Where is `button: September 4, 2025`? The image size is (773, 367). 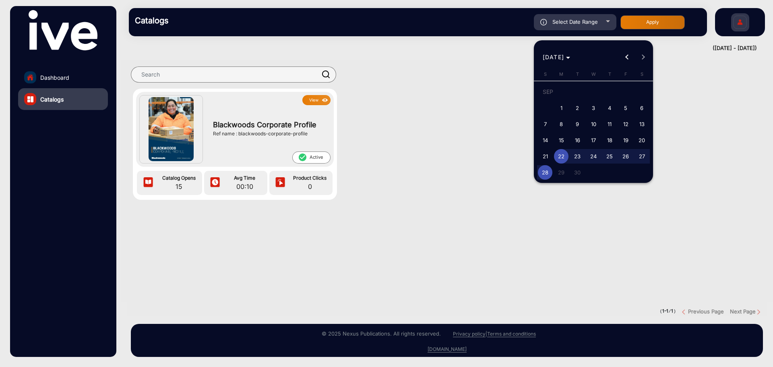 button: September 4, 2025 is located at coordinates (610, 108).